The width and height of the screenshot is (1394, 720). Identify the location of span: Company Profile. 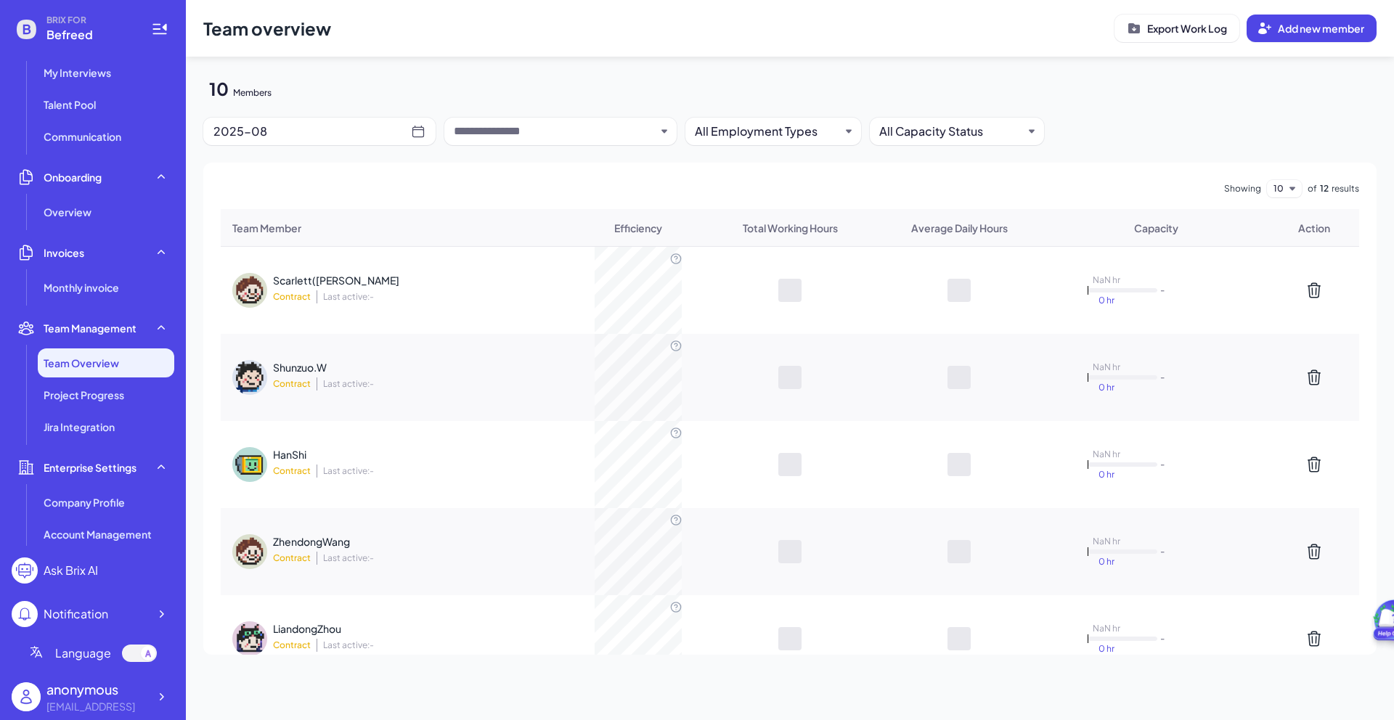
(84, 502).